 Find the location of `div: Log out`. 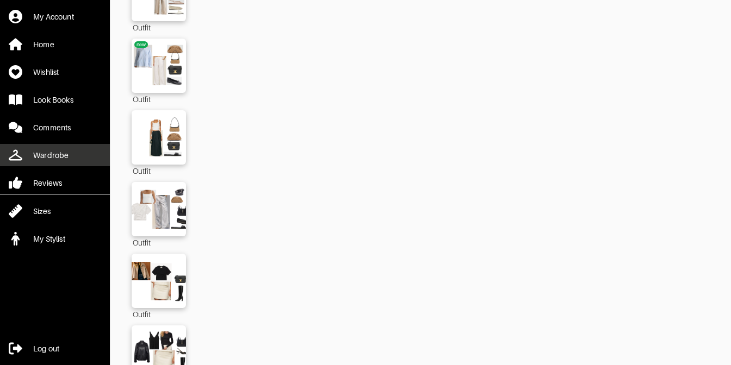

div: Log out is located at coordinates (46, 349).